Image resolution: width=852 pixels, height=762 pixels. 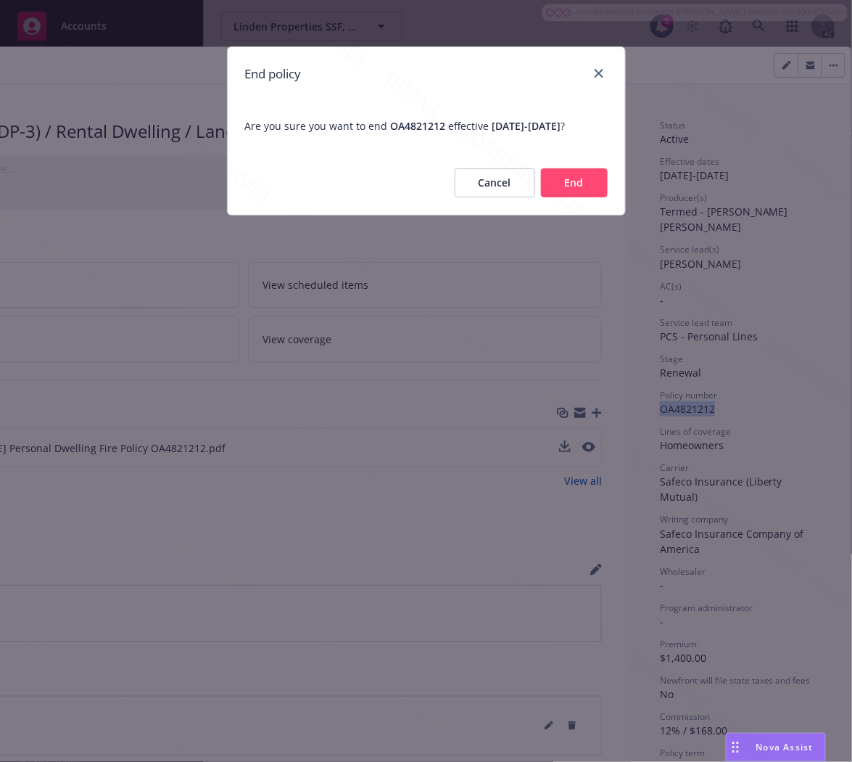 I want to click on div: Drag to move, so click(x=735, y=747).